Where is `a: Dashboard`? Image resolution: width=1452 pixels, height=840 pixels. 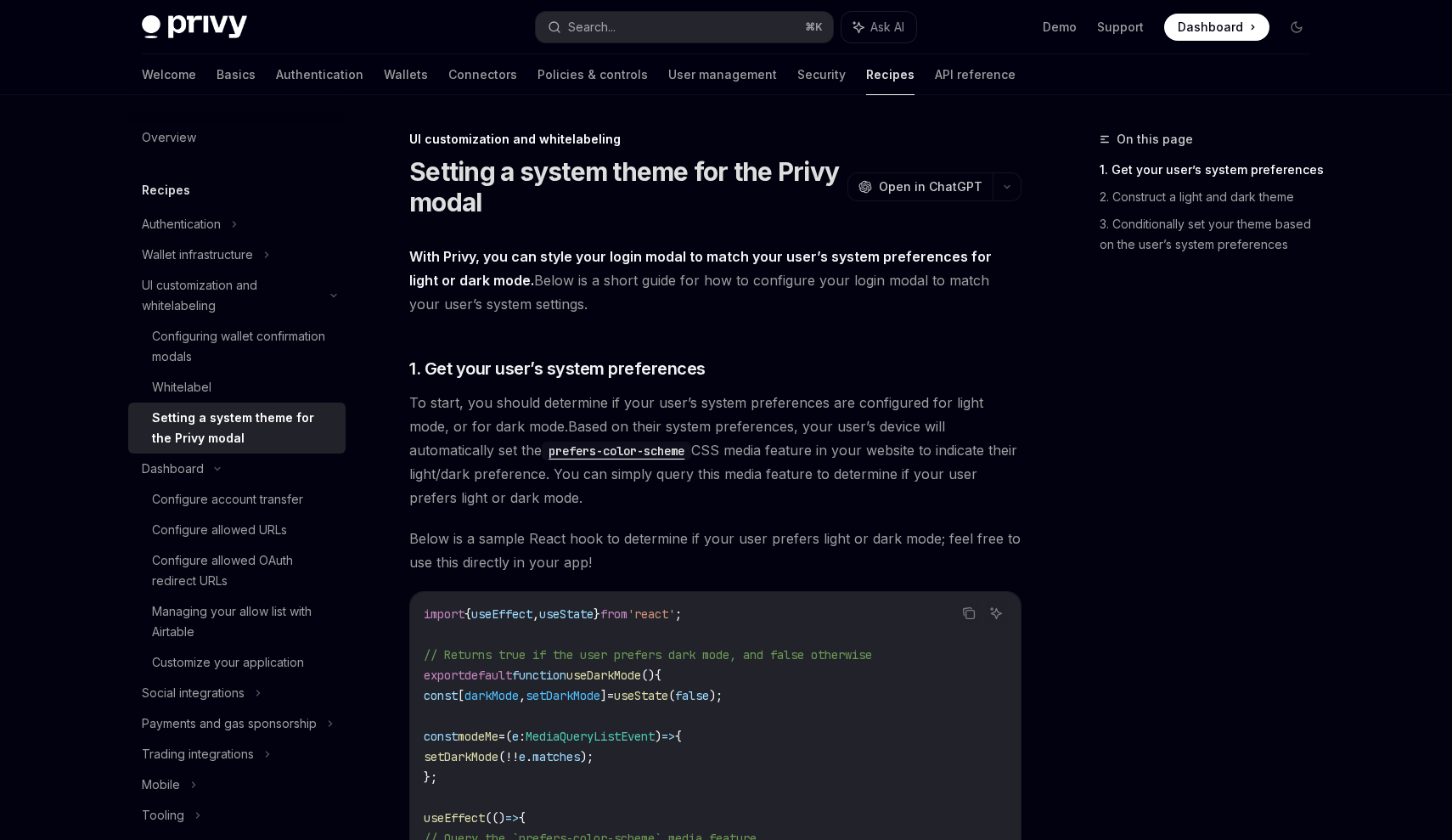 a: Dashboard is located at coordinates (1217, 27).